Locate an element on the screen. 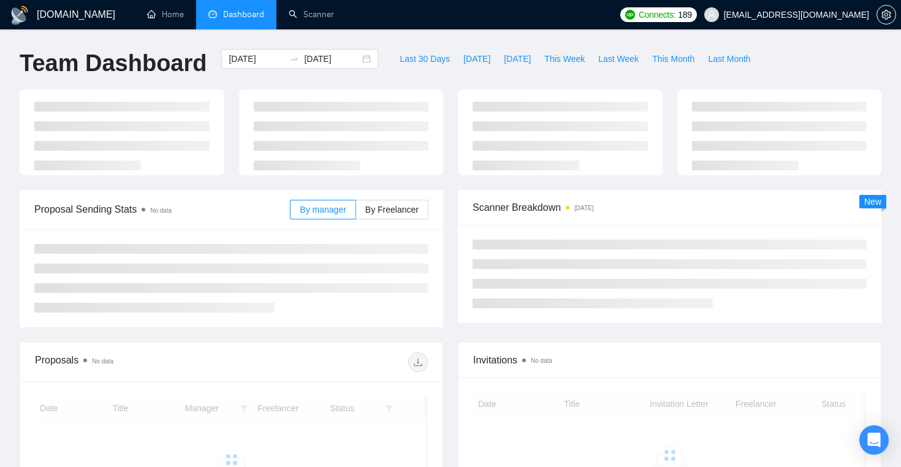  span: Proposal Sending Stats is located at coordinates (162, 209).